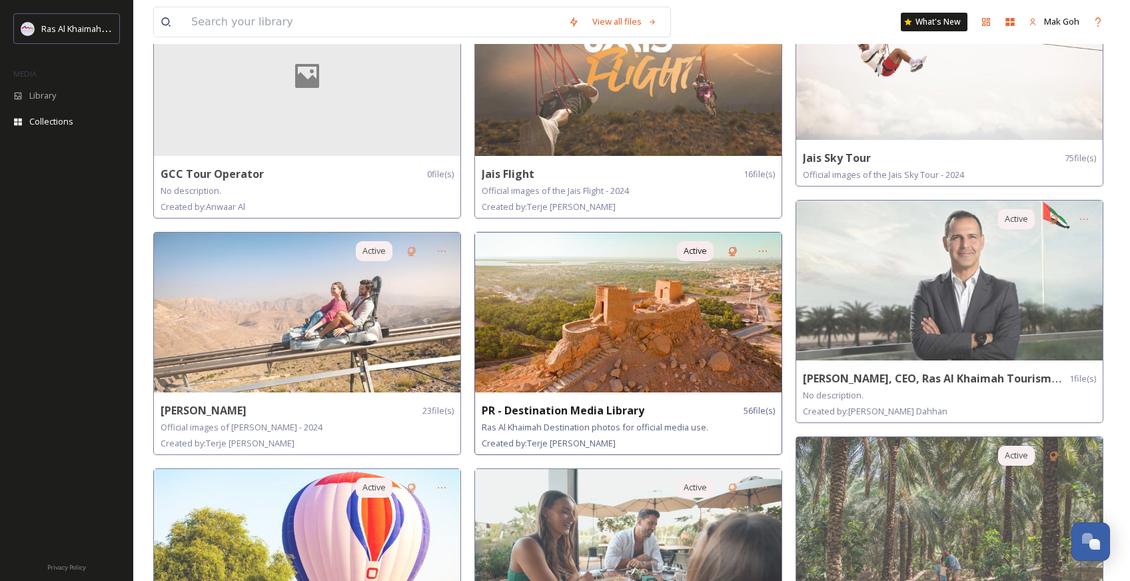  Describe the element at coordinates (884, 175) in the screenshot. I see `span: Official images of the Jais Sky Tour - 2024` at that location.